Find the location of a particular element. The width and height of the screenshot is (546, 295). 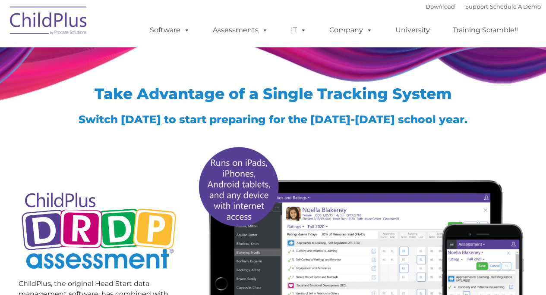

a: Support is located at coordinates (476, 6).